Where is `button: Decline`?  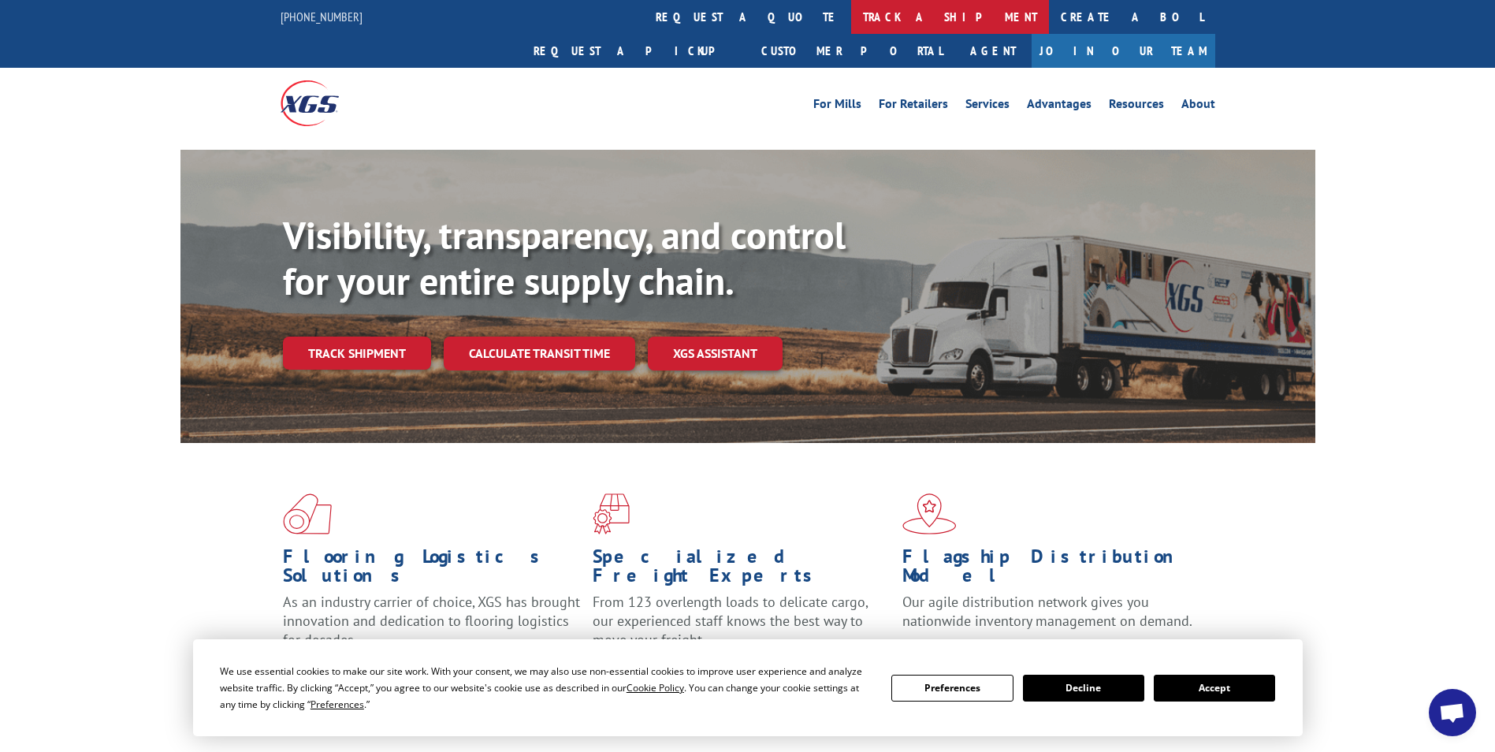
button: Decline is located at coordinates (1084, 688).